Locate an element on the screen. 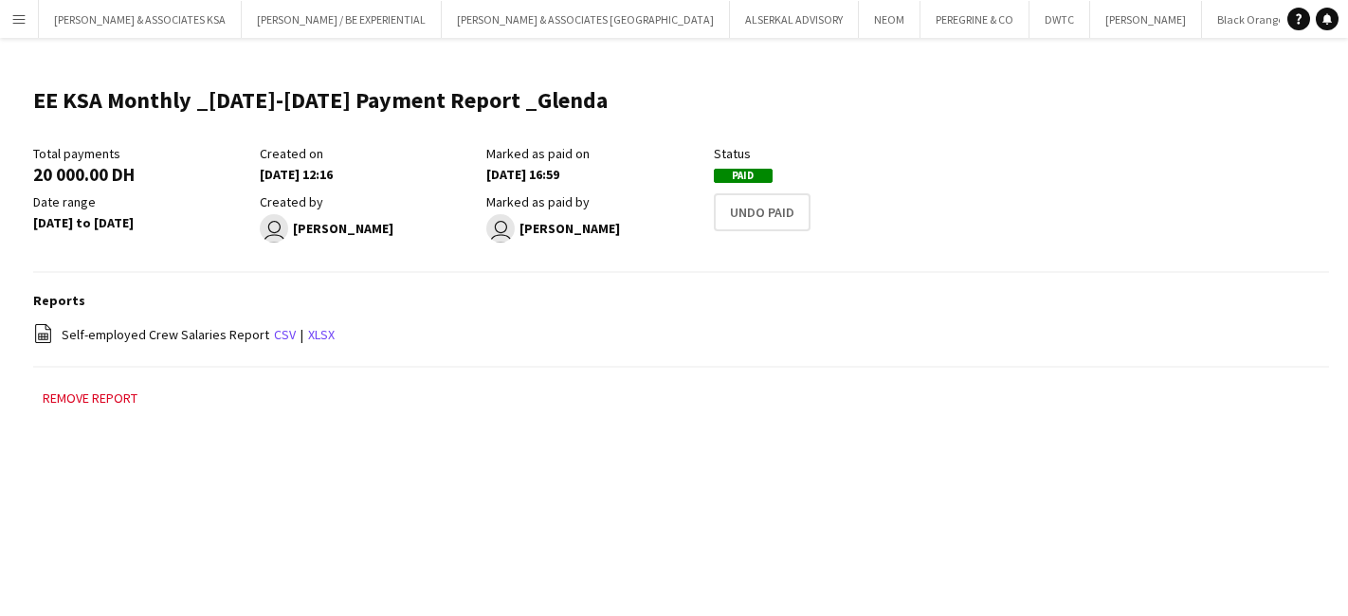 This screenshot has width=1348, height=616. a: xlsx is located at coordinates (321, 335).